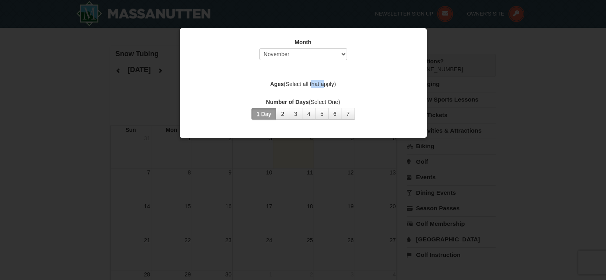  I want to click on strong: Month, so click(303, 42).